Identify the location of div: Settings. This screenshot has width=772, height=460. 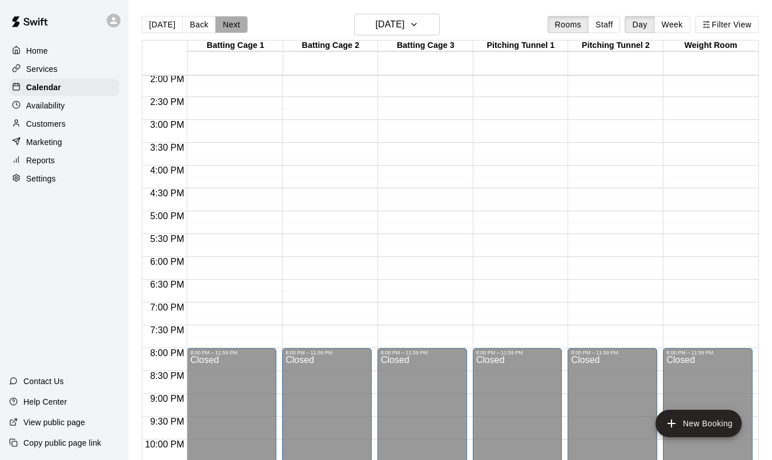
(64, 179).